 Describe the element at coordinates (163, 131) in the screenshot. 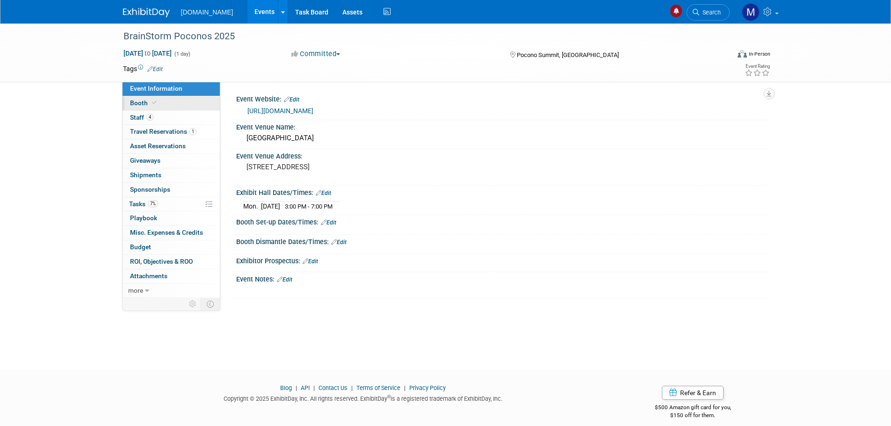

I see `span: Travel Reservations` at that location.